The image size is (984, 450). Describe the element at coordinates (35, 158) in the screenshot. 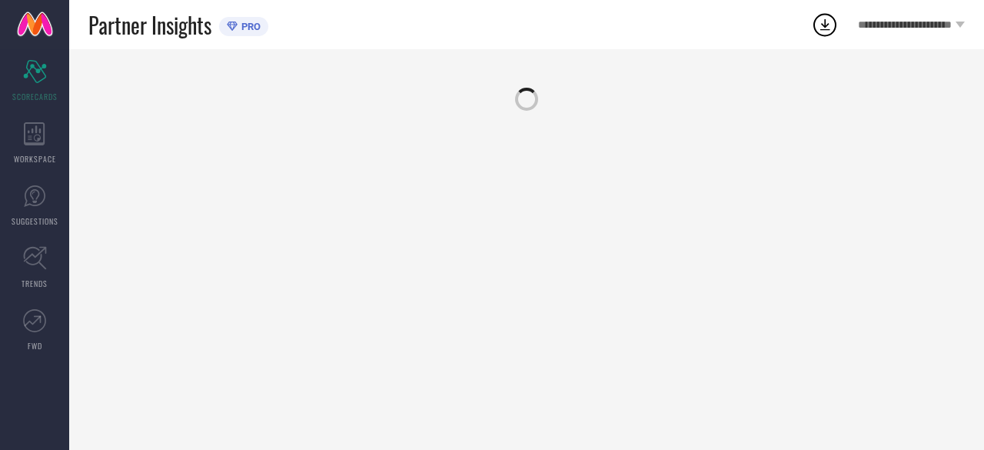

I see `span: WORKSPACE` at that location.